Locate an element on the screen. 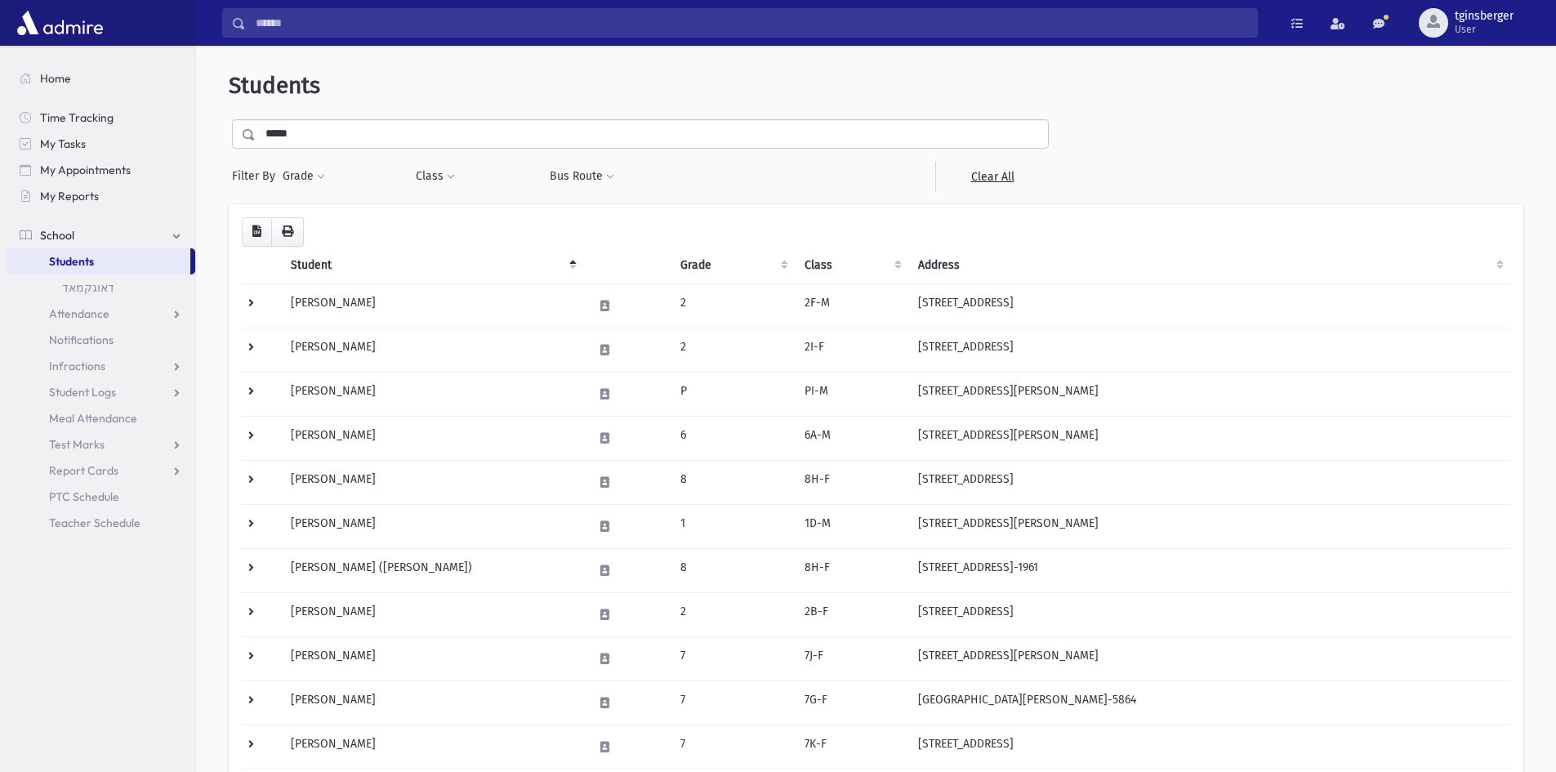 The image size is (1556, 772). th: Student: activate to sort column descending is located at coordinates (432, 265).